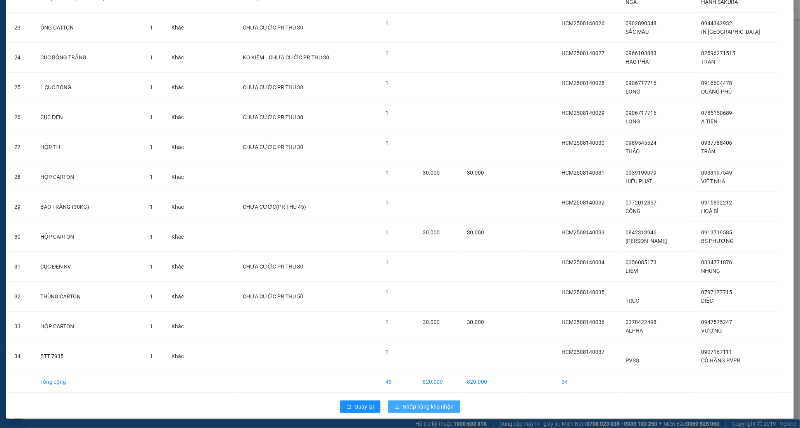  Describe the element at coordinates (641, 173) in the screenshot. I see `span: 0939199079` at that location.